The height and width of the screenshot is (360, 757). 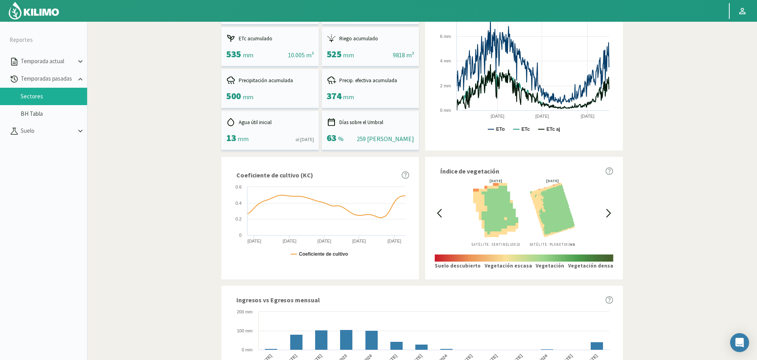 What do you see at coordinates (270, 38) in the screenshot?
I see `div: ETc acumulado` at bounding box center [270, 38].